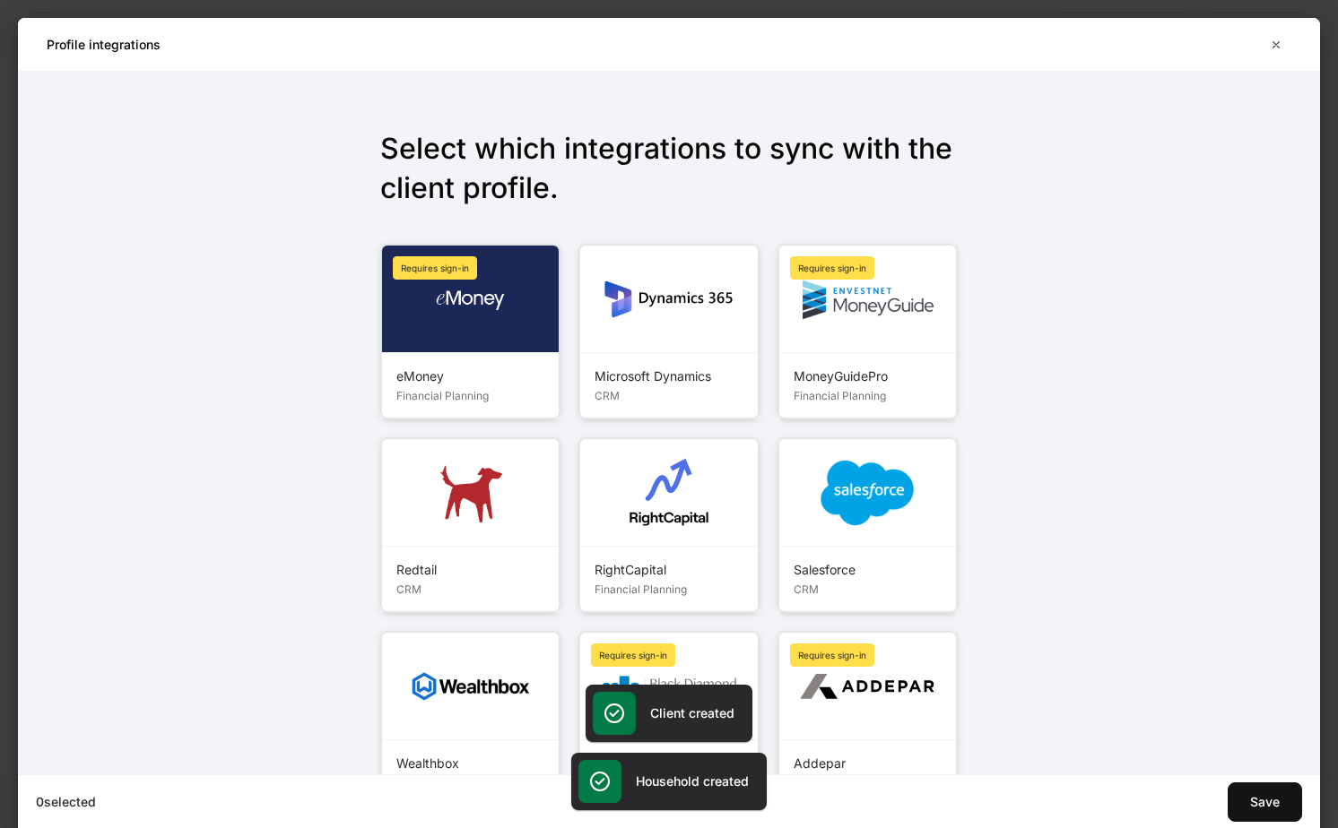 Image resolution: width=1338 pixels, height=828 pixels. I want to click on div: Wealthbox, so click(470, 764).